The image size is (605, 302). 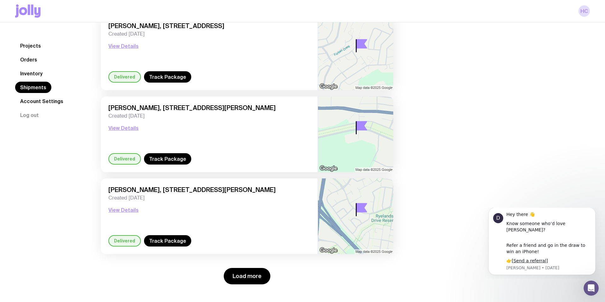 I want to click on a: Inventory, so click(x=31, y=73).